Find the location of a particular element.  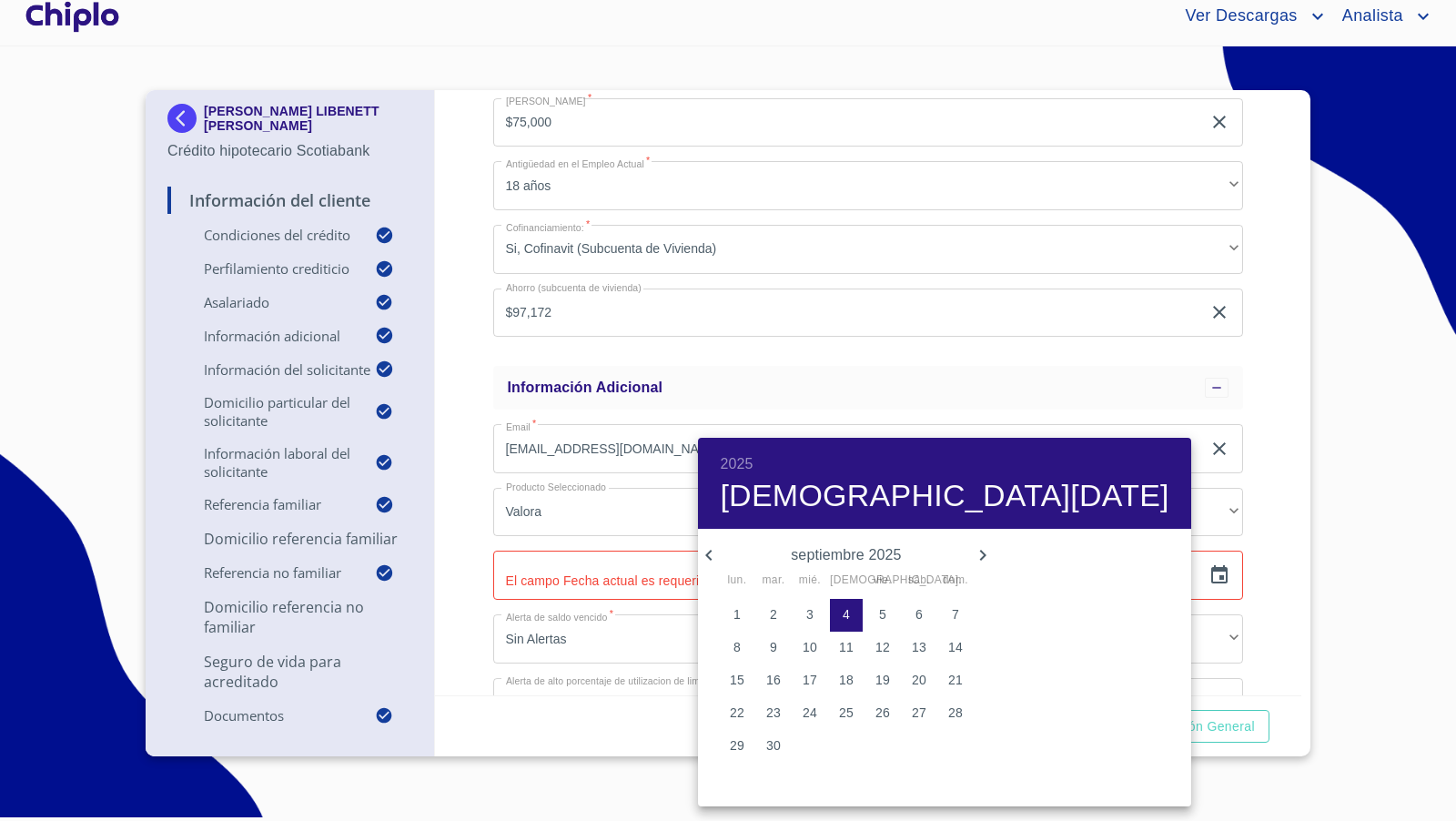

p: 15 is located at coordinates (737, 680).